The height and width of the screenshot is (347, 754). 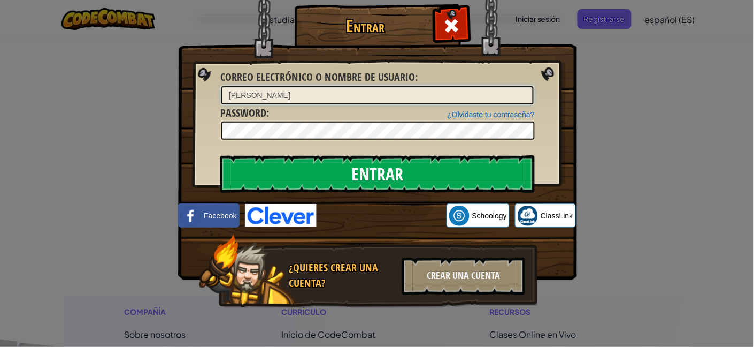 What do you see at coordinates (191, 216) in the screenshot?
I see `img: facebook_small.png` at bounding box center [191, 216].